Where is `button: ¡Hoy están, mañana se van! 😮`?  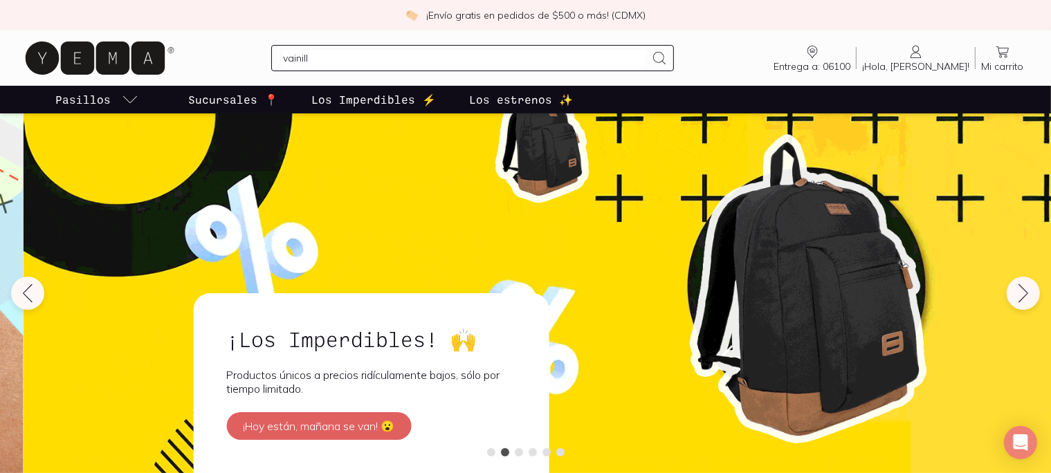
button: ¡Hoy están, mañana se van! 😮 is located at coordinates (318, 426).